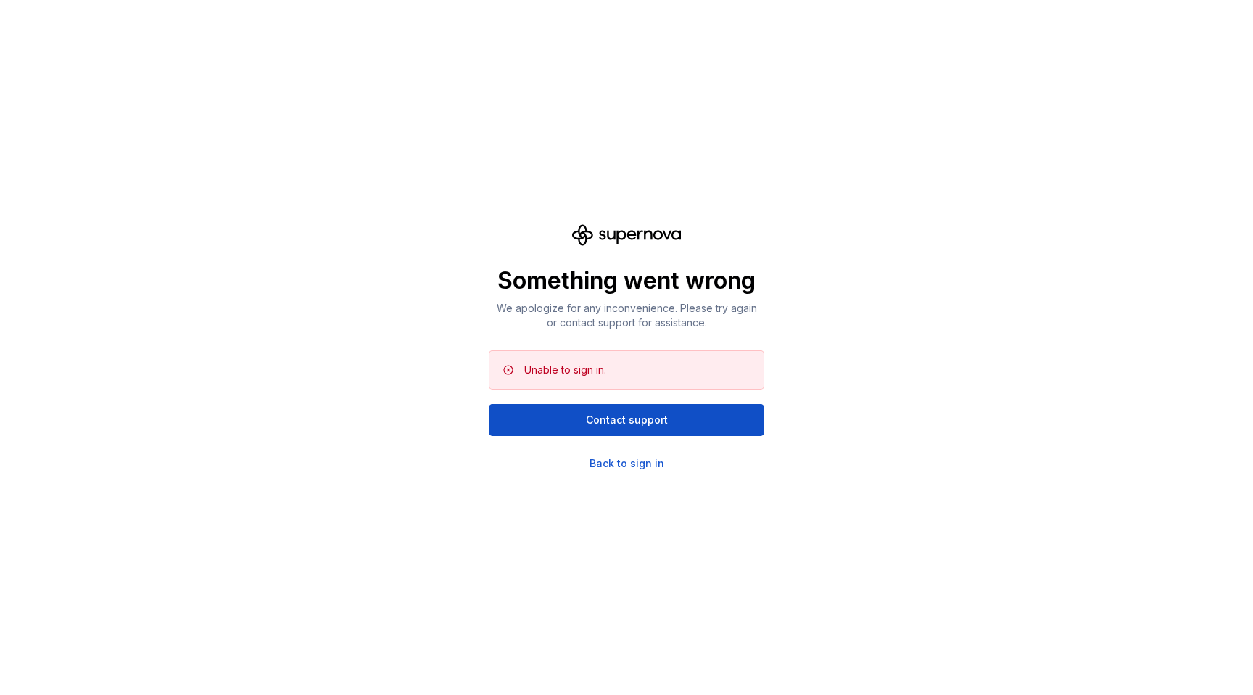 The image size is (1253, 695). Describe the element at coordinates (626, 463) in the screenshot. I see `a: Back to sign in` at that location.